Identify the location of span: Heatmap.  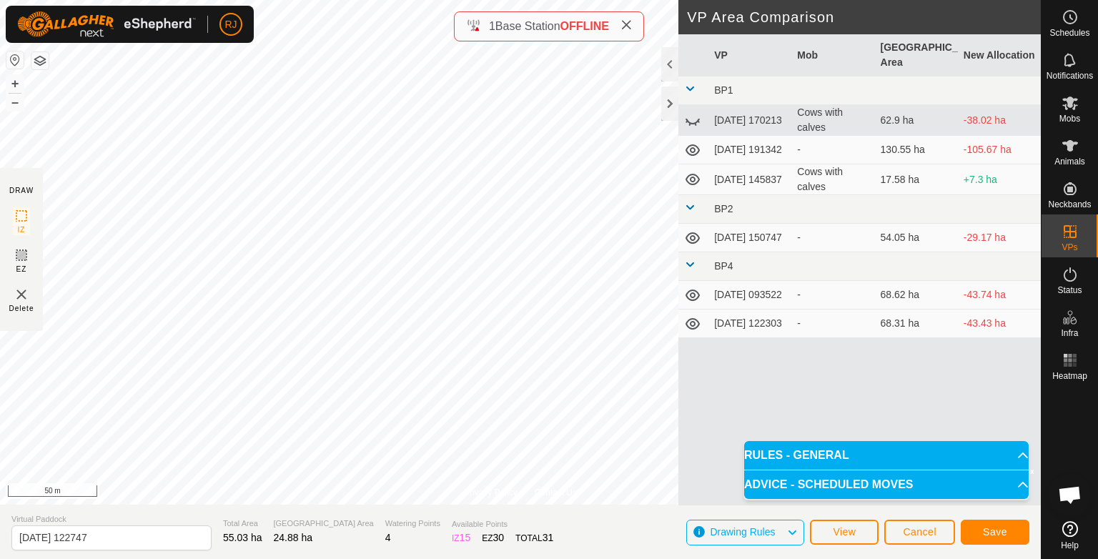
(1069, 376).